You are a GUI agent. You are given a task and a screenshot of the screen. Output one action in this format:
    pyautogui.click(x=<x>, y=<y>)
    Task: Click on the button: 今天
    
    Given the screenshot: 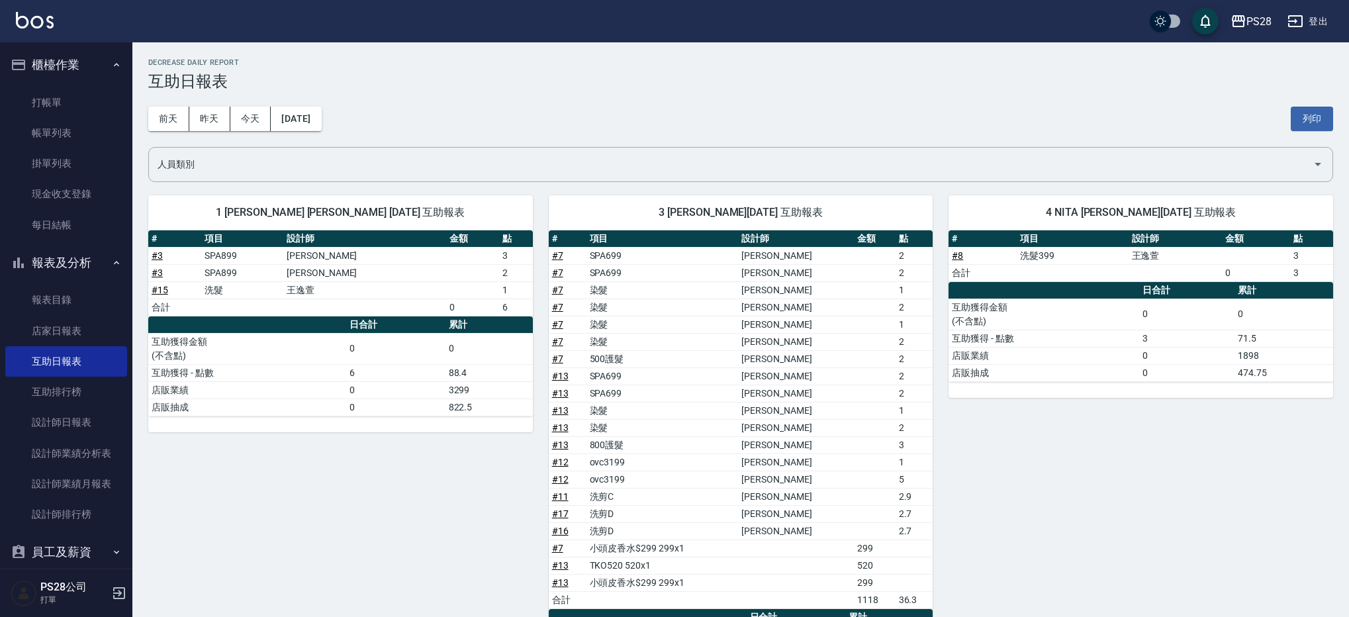 What is the action you would take?
    pyautogui.click(x=251, y=118)
    